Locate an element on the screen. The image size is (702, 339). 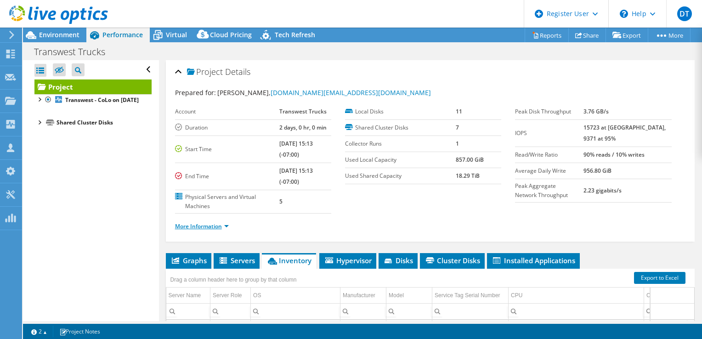
span: Hypervisor is located at coordinates (348, 261).